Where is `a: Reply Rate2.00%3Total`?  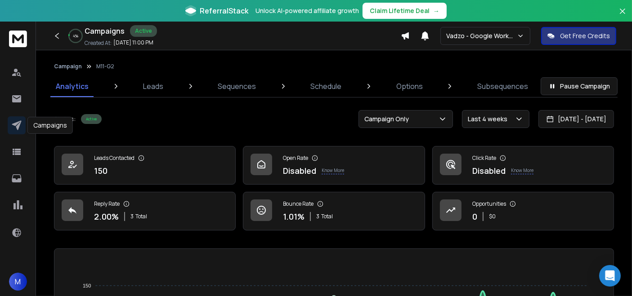
a: Reply Rate2.00%3Total is located at coordinates (145, 211).